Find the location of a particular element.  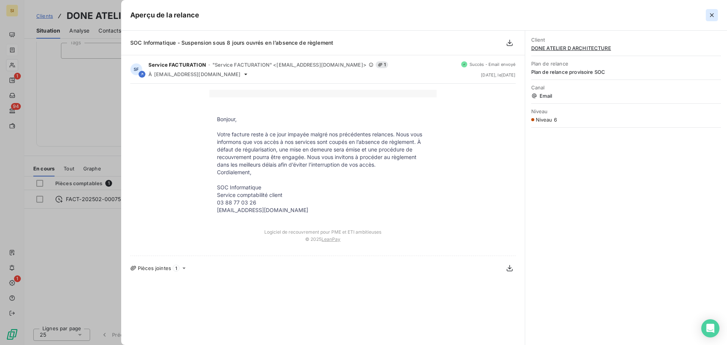

p: Bonjour, is located at coordinates (323, 119).